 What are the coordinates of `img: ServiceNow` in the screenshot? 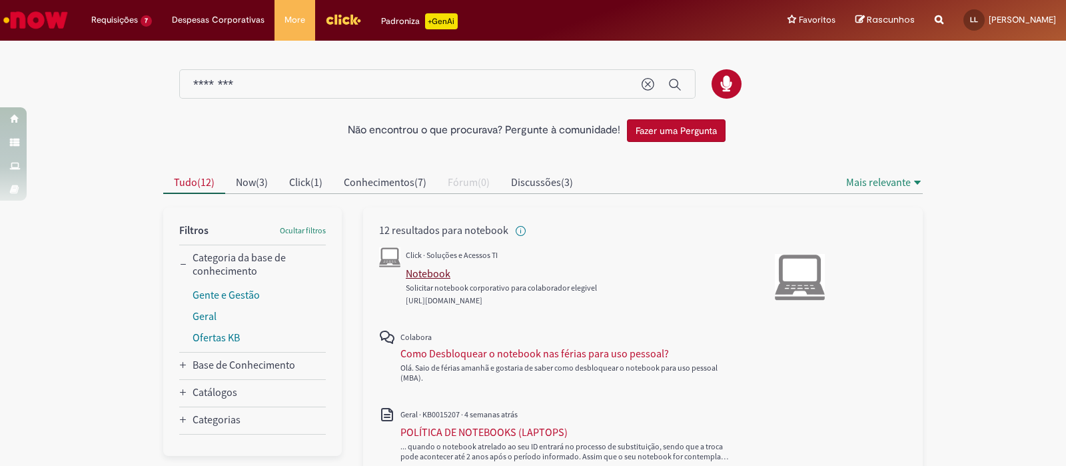 It's located at (35, 20).